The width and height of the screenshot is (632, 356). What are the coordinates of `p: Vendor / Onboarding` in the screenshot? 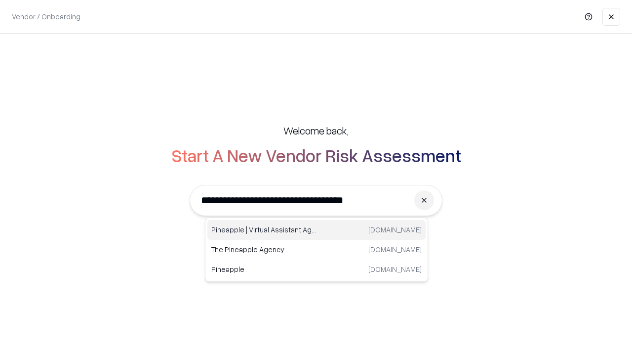 It's located at (46, 16).